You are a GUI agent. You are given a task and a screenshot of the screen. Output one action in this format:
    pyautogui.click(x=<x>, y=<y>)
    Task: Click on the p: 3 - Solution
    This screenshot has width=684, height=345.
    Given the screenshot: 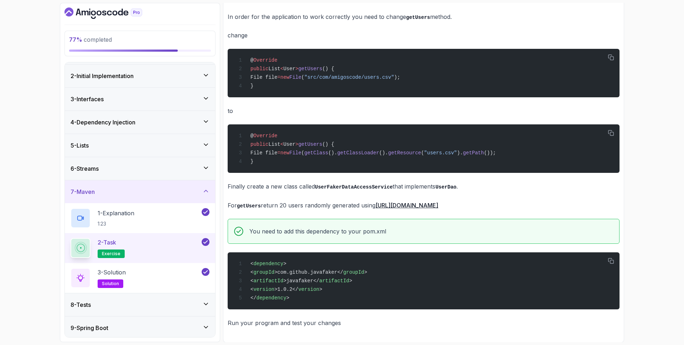 What is the action you would take?
    pyautogui.click(x=111, y=272)
    